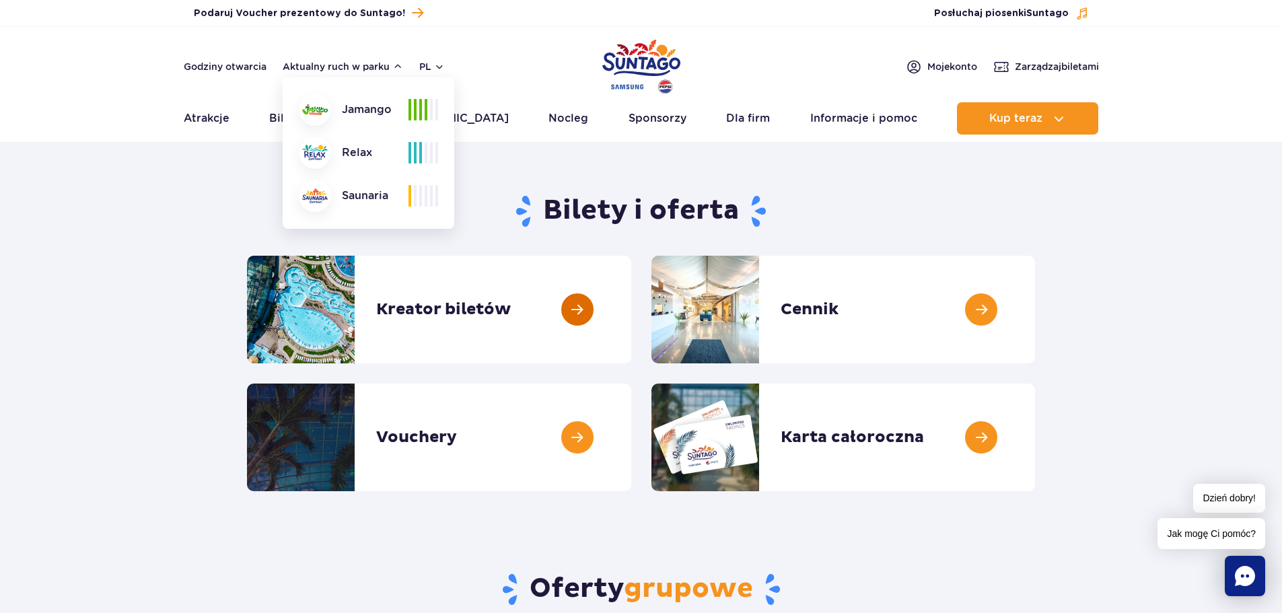 This screenshot has height=613, width=1282. Describe the element at coordinates (568, 118) in the screenshot. I see `a: Nocleg` at that location.